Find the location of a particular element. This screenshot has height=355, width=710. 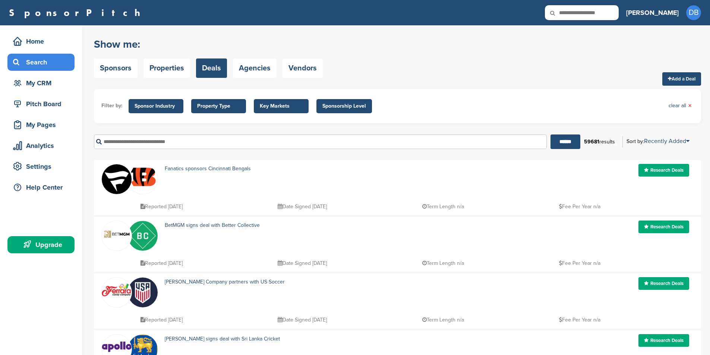

a: Home is located at coordinates (41, 41).